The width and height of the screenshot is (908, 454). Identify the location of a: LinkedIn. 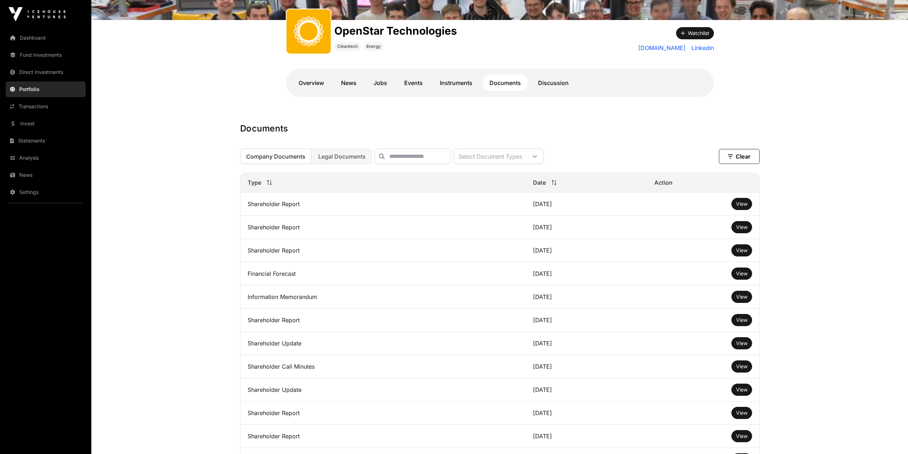
(701, 48).